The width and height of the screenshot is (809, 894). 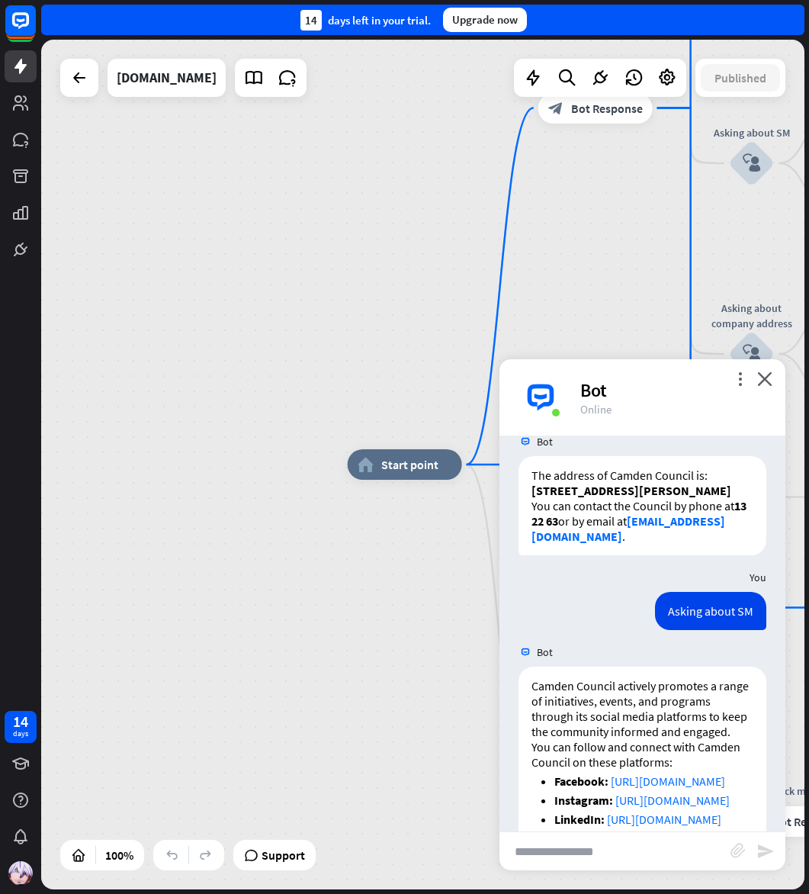 What do you see at coordinates (766, 851) in the screenshot?
I see `i: send` at bounding box center [766, 851].